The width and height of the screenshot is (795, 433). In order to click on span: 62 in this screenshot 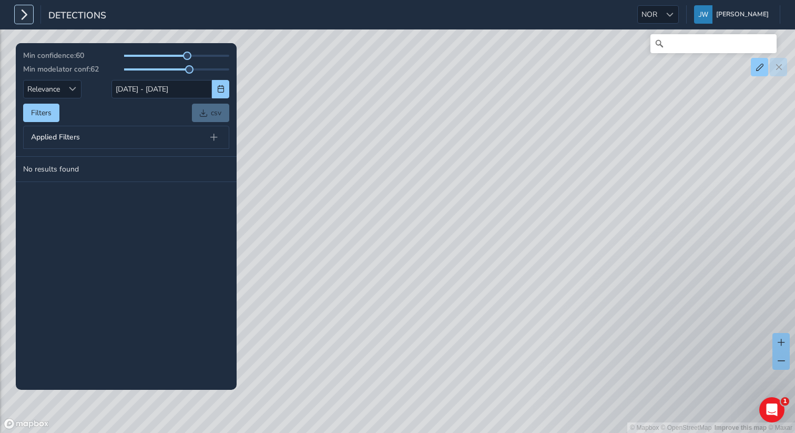, I will do `click(95, 69)`.